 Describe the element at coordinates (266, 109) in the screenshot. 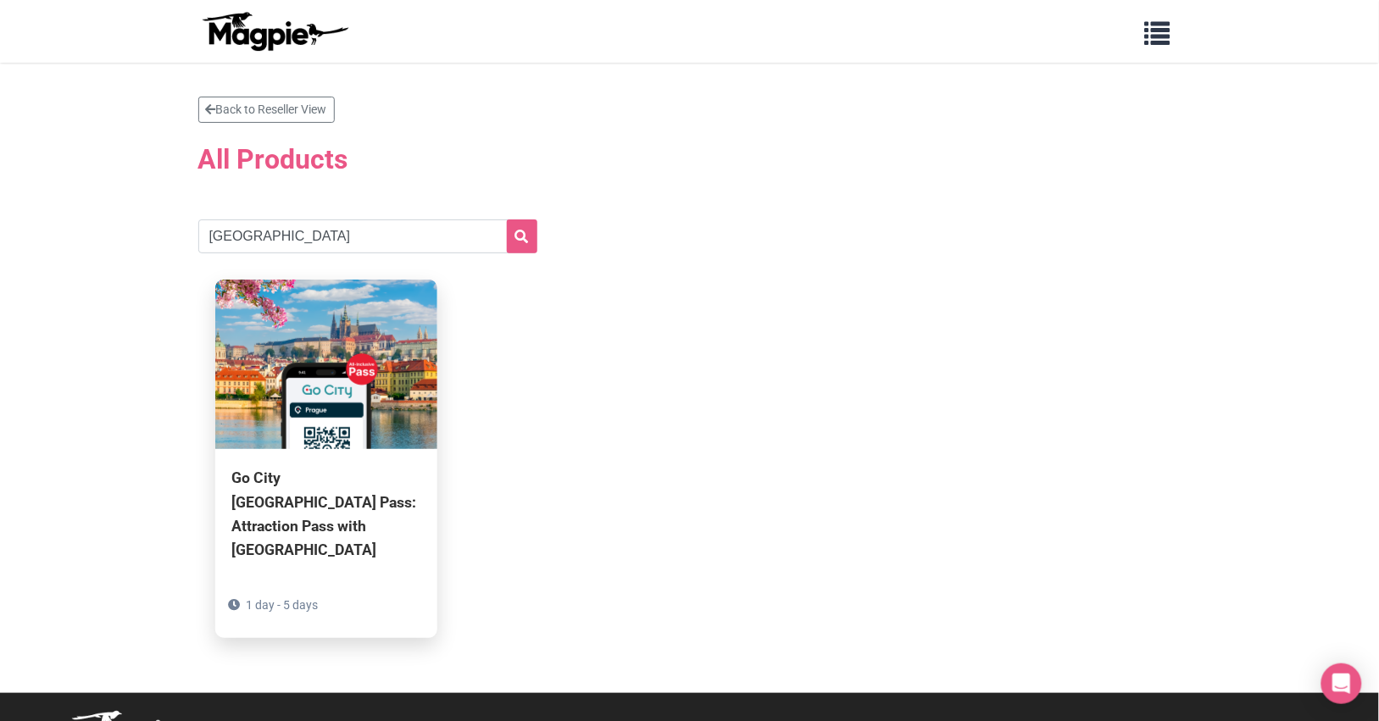

I see `a: Back to Reseller View` at that location.